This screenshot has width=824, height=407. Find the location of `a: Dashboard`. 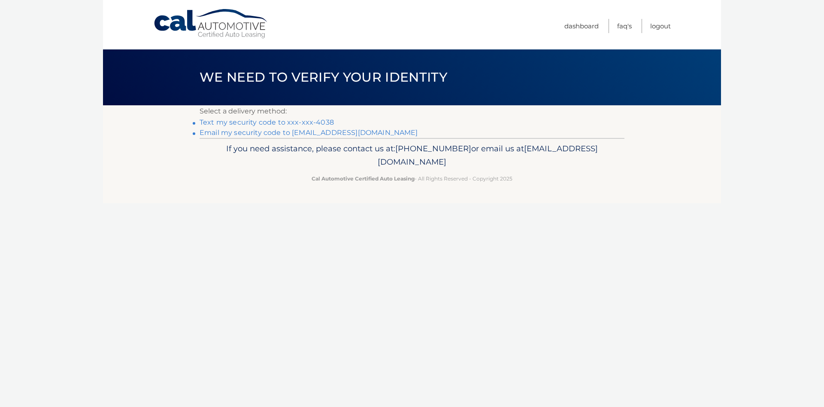

a: Dashboard is located at coordinates (582, 26).